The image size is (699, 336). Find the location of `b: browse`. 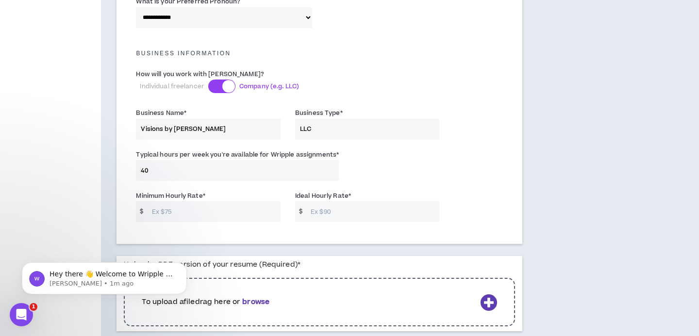

b: browse is located at coordinates (256, 302).